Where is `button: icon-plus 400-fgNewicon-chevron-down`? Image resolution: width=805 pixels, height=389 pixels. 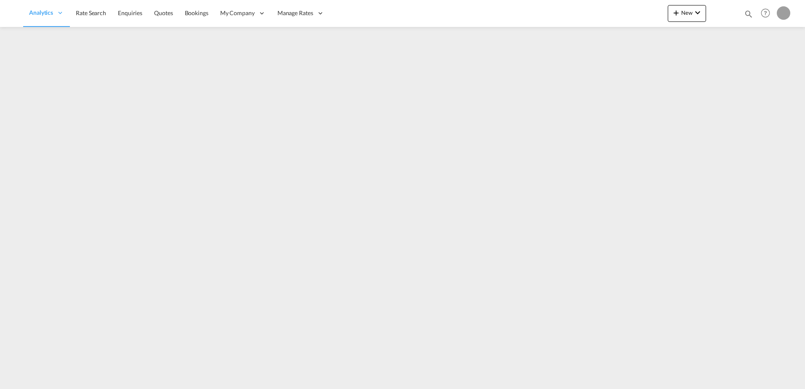
button: icon-plus 400-fgNewicon-chevron-down is located at coordinates (686, 13).